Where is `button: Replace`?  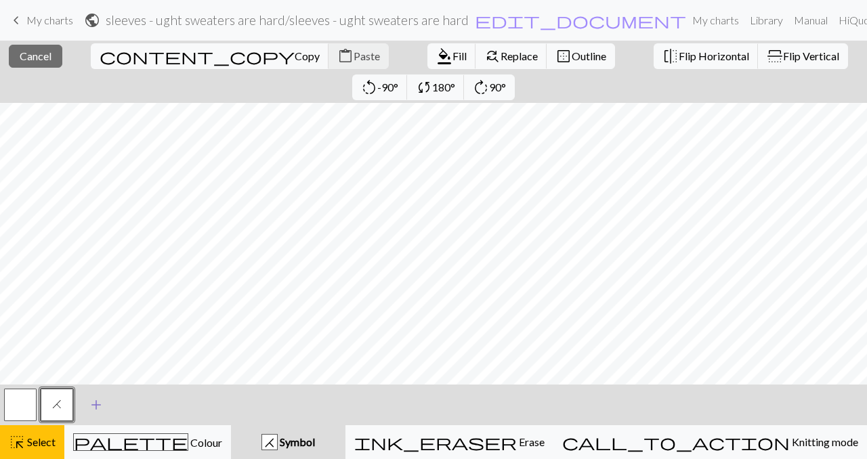
button: Replace is located at coordinates (511, 56).